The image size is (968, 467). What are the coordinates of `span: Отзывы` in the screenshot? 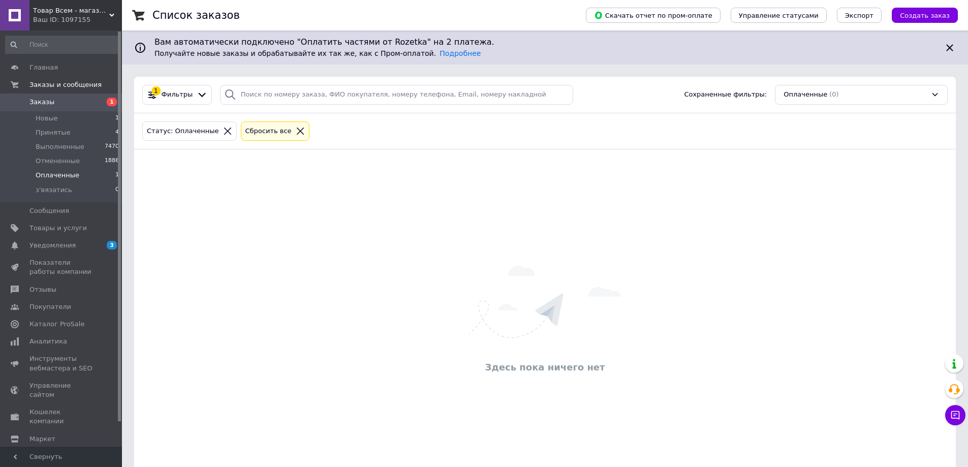 It's located at (43, 290).